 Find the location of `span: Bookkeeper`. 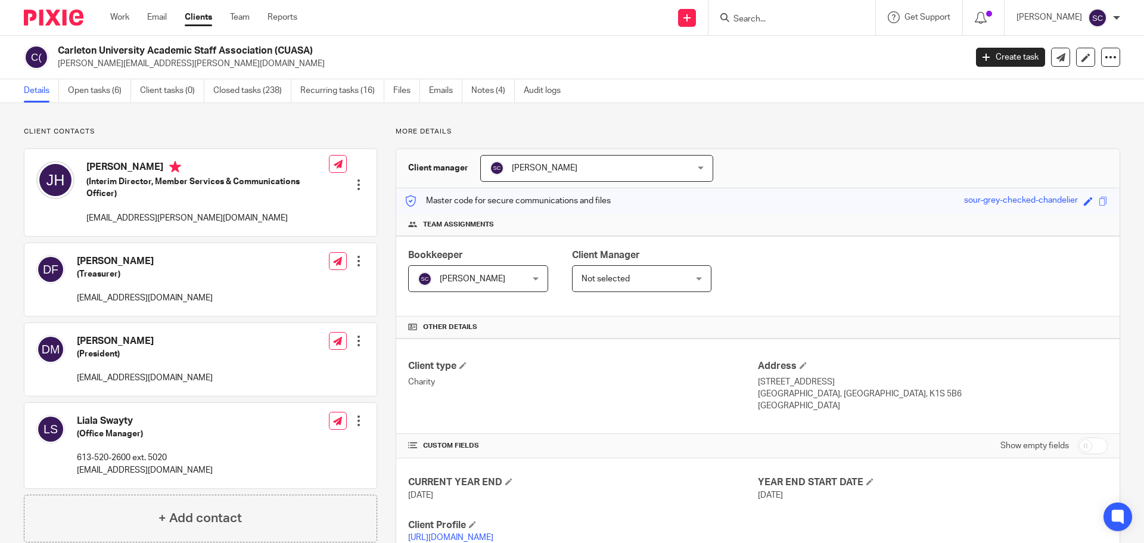

span: Bookkeeper is located at coordinates (435, 255).